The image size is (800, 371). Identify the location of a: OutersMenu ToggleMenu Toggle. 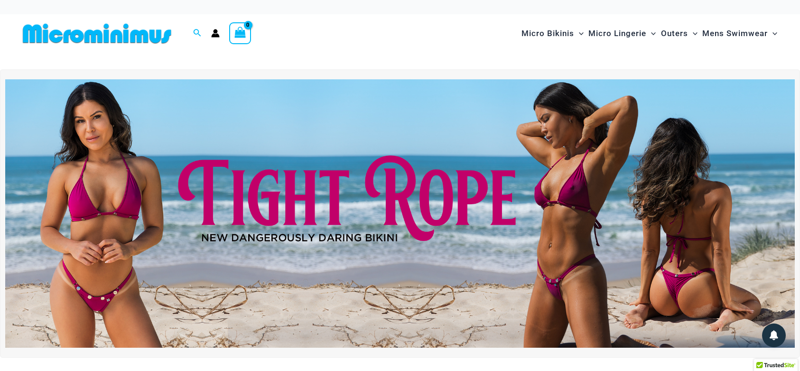
(679, 33).